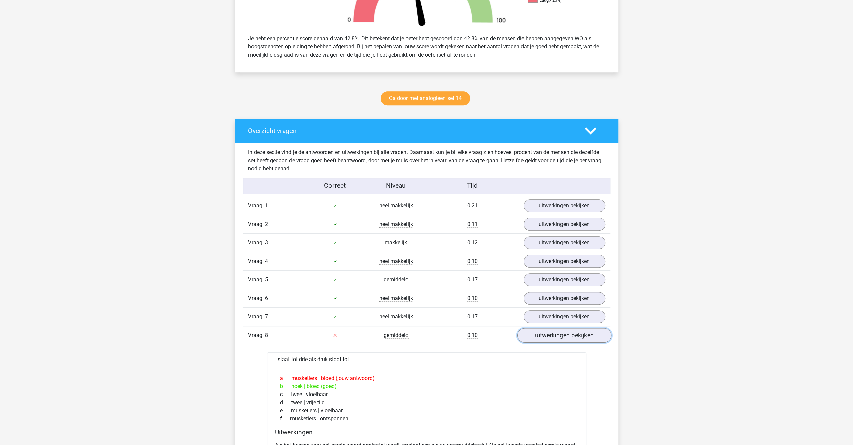 Image resolution: width=853 pixels, height=445 pixels. I want to click on a: Ga door met analogieen set 14, so click(425, 98).